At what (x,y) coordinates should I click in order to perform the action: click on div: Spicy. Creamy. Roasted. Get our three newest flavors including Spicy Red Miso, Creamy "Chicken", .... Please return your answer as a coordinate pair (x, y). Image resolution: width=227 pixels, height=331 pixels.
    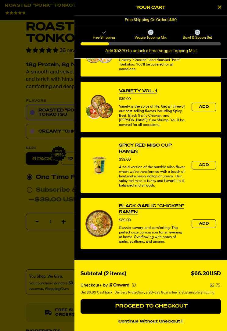
    Looking at the image, I should click on (152, 60).